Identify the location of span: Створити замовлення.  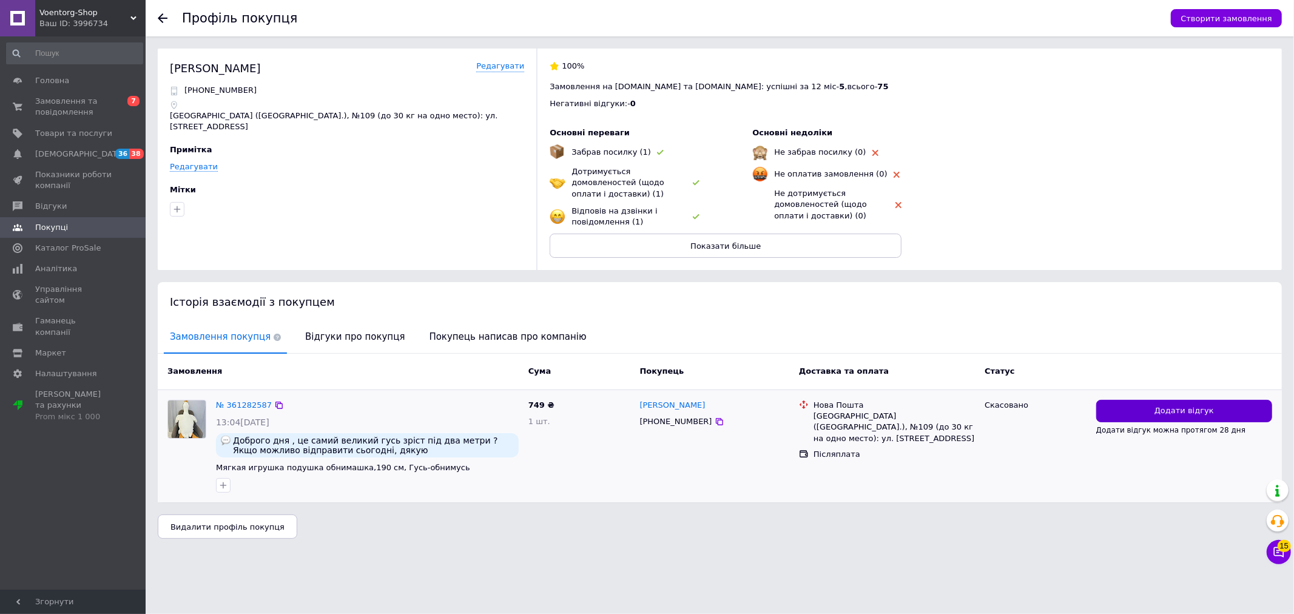
(1226, 18).